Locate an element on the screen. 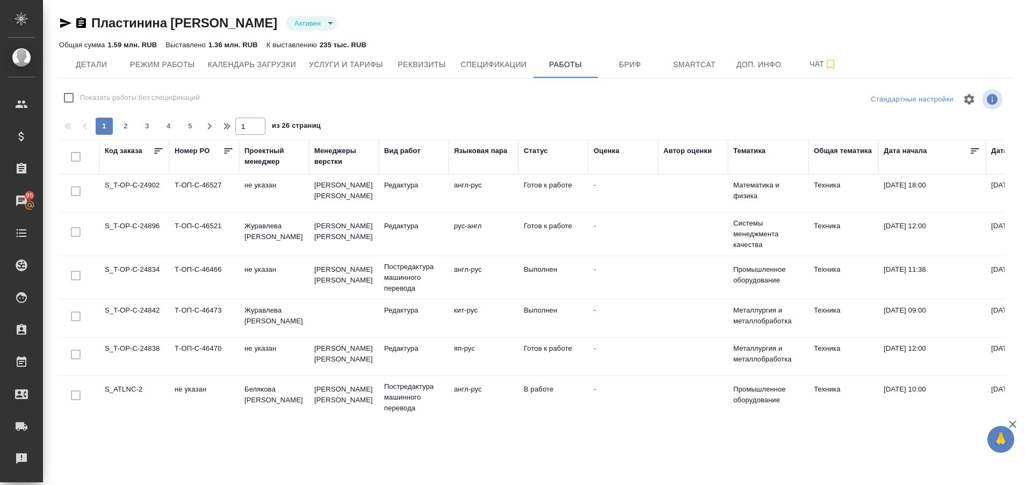 Image resolution: width=1025 pixels, height=485 pixels. div: Номер PO is located at coordinates (192, 151).